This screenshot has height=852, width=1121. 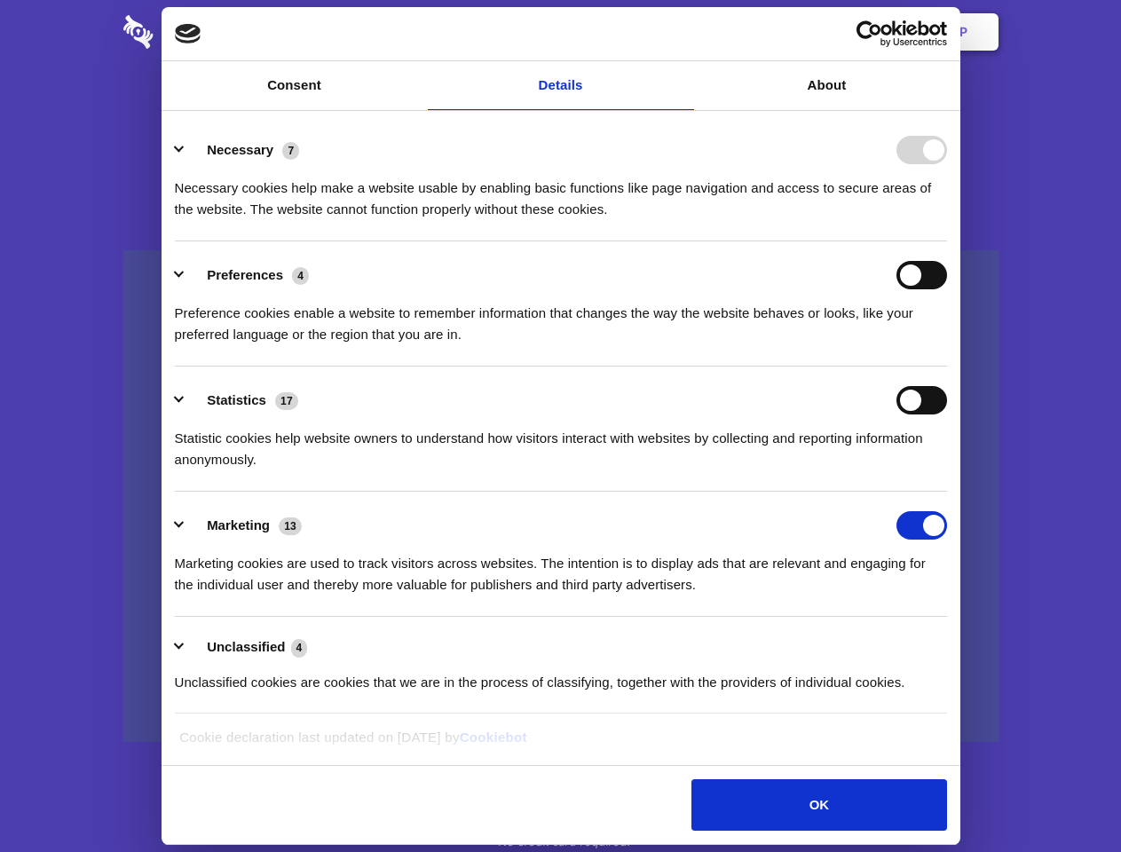 What do you see at coordinates (561, 112) in the screenshot?
I see `h1: Eliminate Slack Data Loss.` at bounding box center [561, 112].